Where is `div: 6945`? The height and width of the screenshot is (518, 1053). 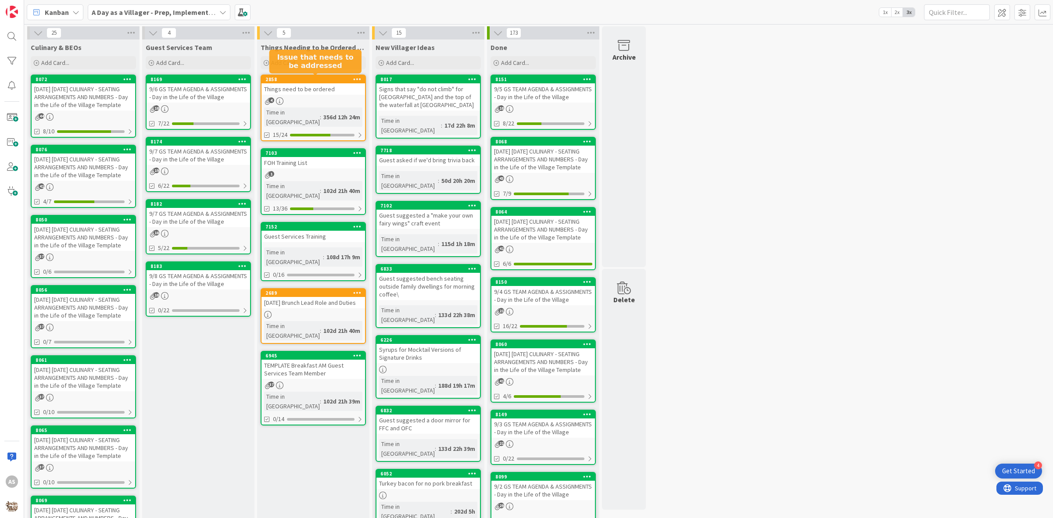 div: 6945 is located at coordinates (313, 356).